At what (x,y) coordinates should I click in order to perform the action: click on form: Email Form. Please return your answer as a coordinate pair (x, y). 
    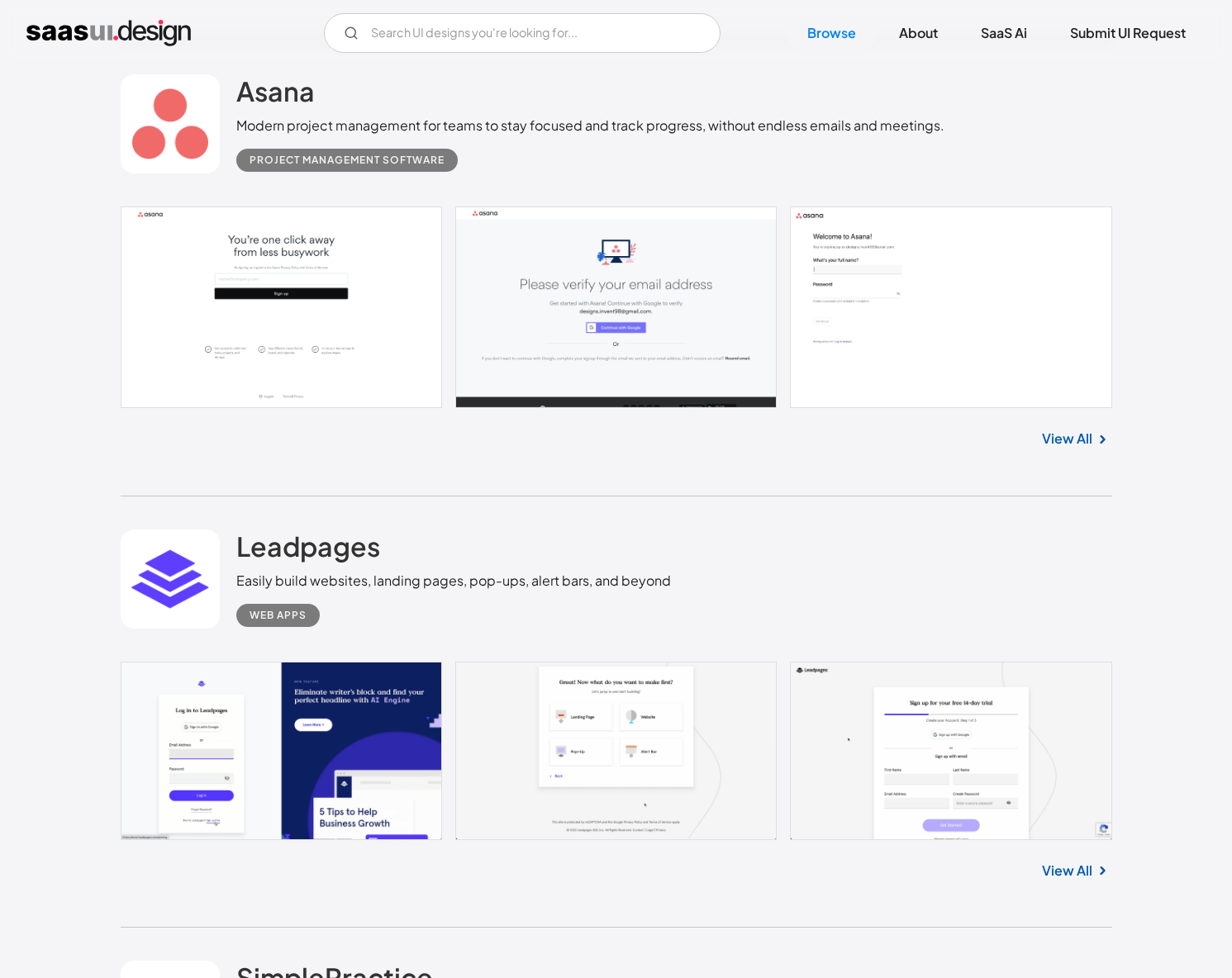
    Looking at the image, I should click on (522, 33).